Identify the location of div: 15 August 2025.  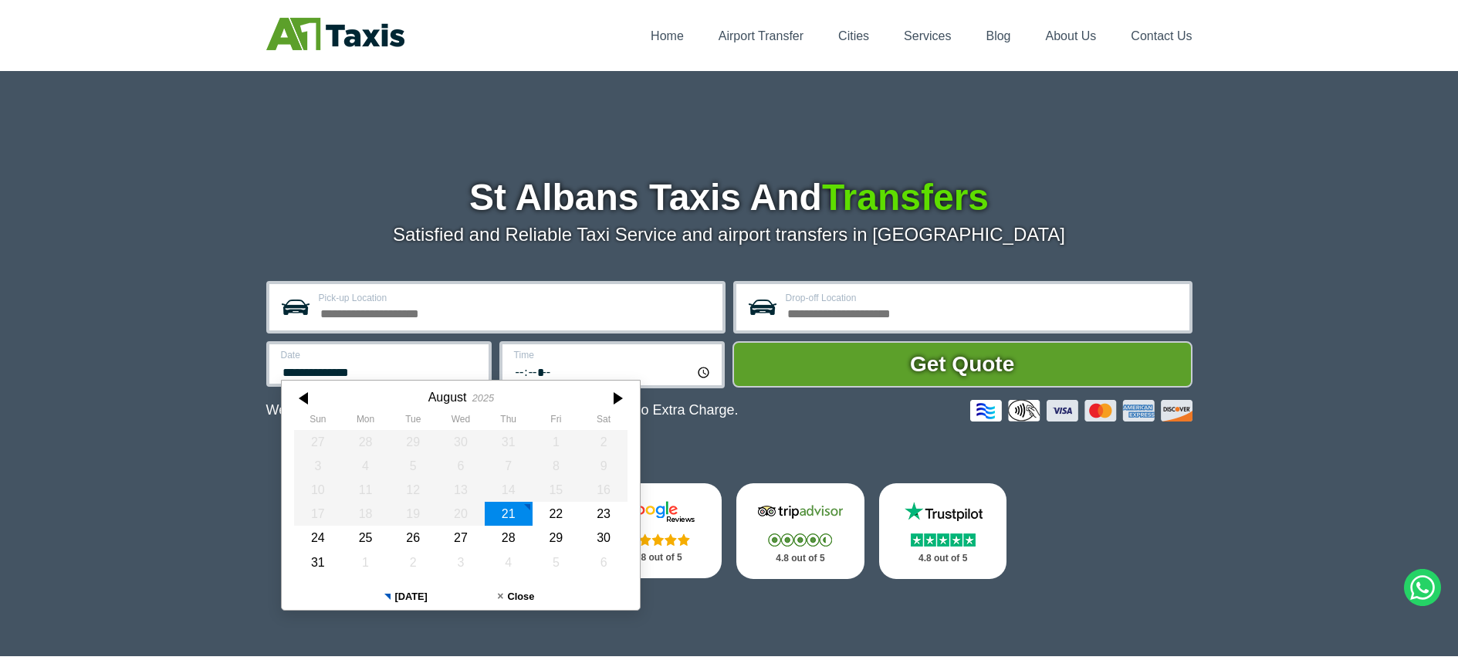
(556, 489).